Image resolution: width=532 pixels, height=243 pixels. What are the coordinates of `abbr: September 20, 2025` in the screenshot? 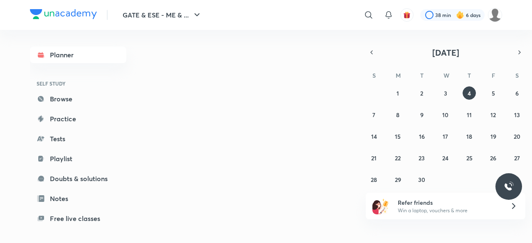 It's located at (517, 136).